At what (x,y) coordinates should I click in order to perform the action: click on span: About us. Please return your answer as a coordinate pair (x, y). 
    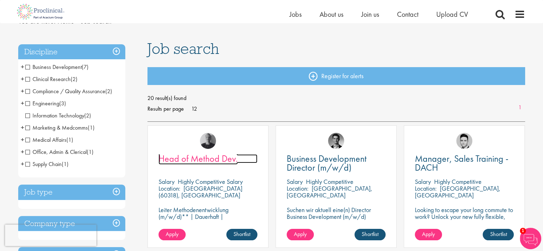
    Looking at the image, I should click on (331, 14).